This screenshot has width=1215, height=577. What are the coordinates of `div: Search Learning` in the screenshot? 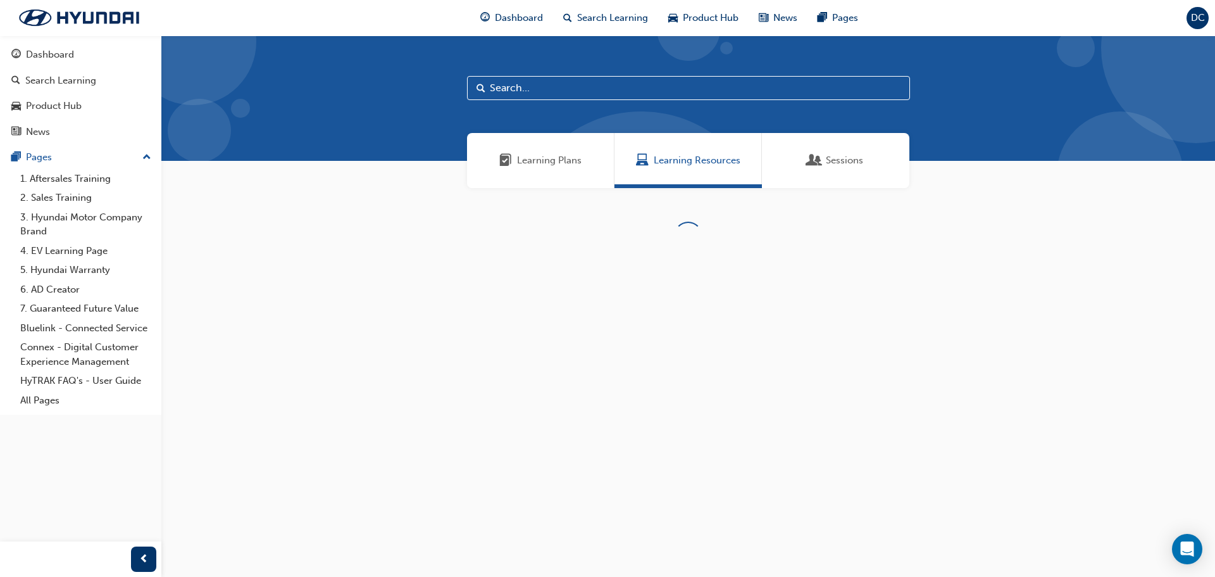 It's located at (61, 80).